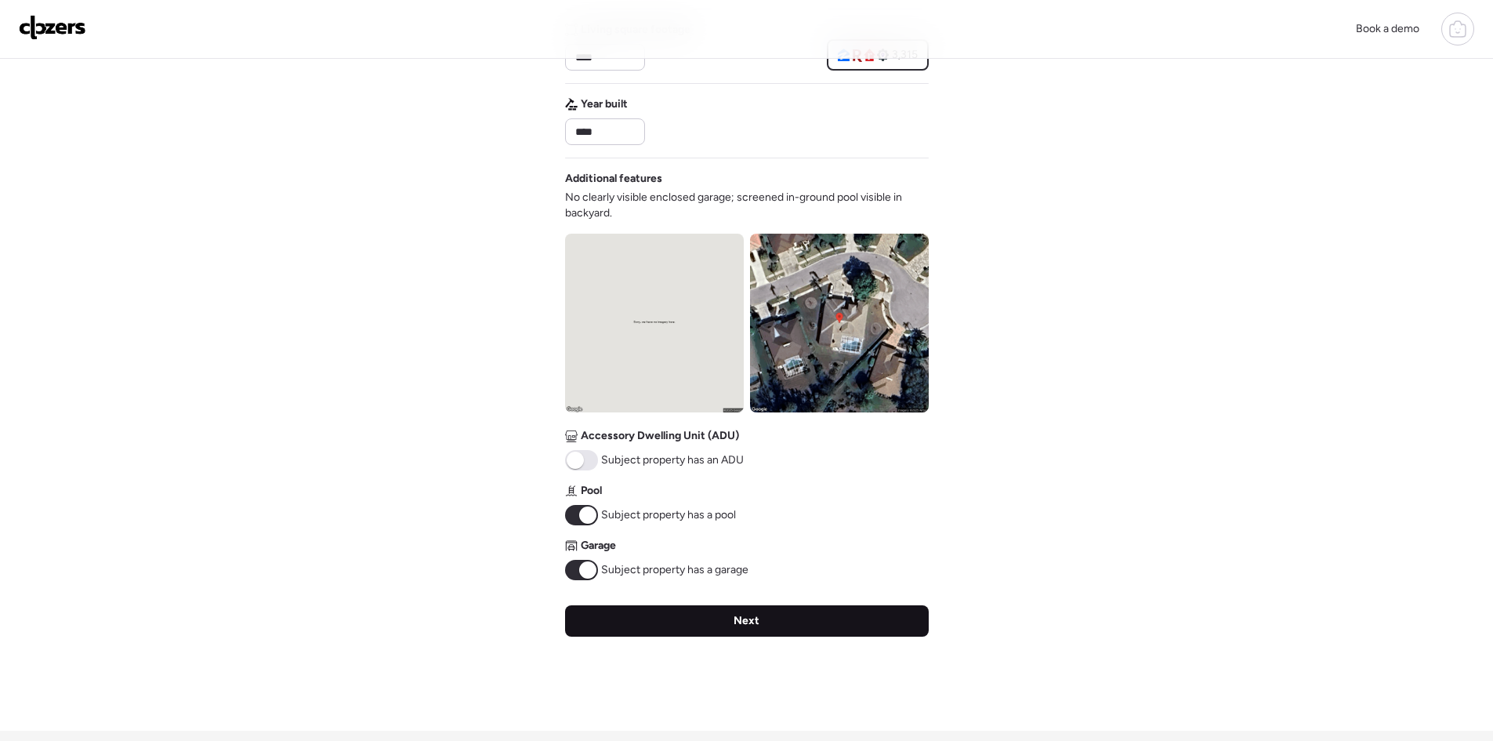 The height and width of the screenshot is (741, 1493). I want to click on span: Subject property has a pool, so click(668, 515).